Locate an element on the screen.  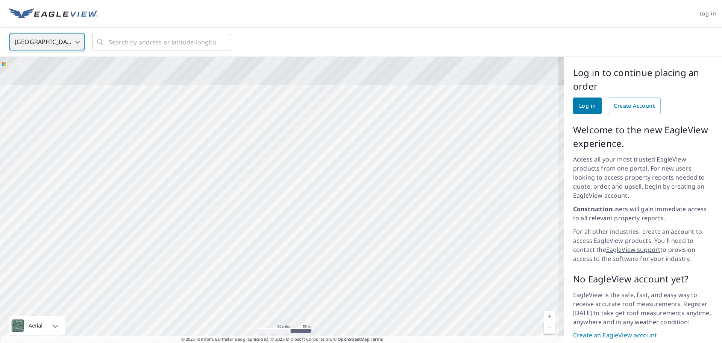
span: © 2025 TomTom, Earthstar Geographics SIO, © 2025 Microsoft Corporation, © is located at coordinates (282, 339).